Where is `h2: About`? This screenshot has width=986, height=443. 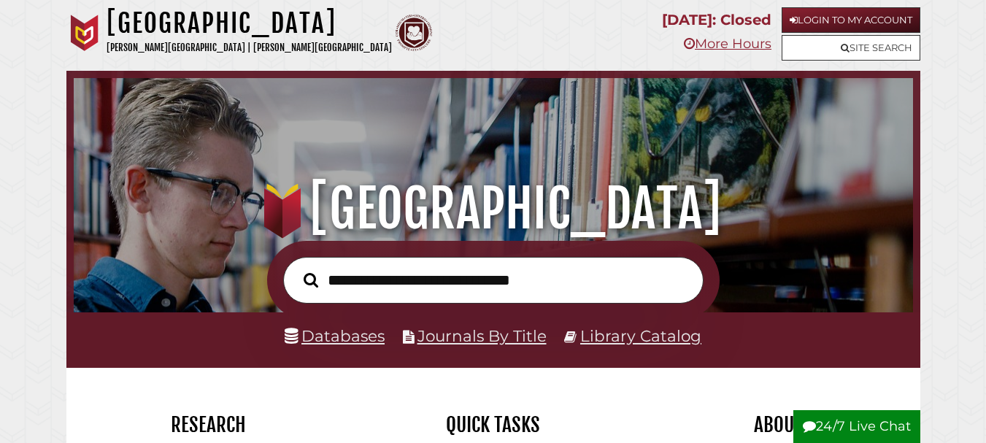
h2: About is located at coordinates (778, 425).